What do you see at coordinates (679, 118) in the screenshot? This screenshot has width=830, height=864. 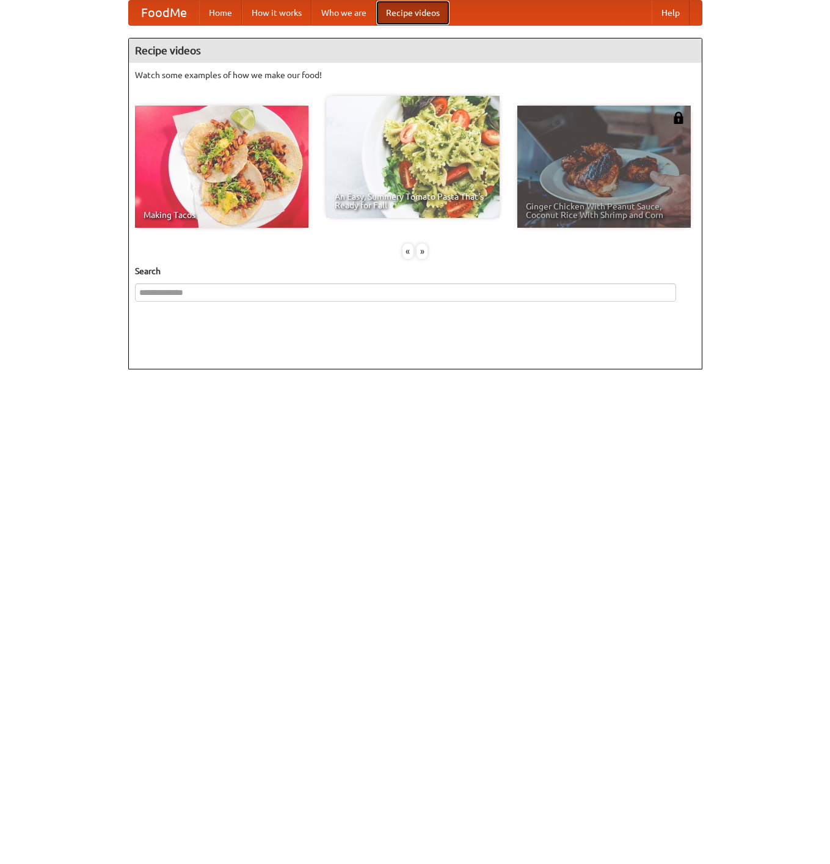 I see `img: 483408.png` at bounding box center [679, 118].